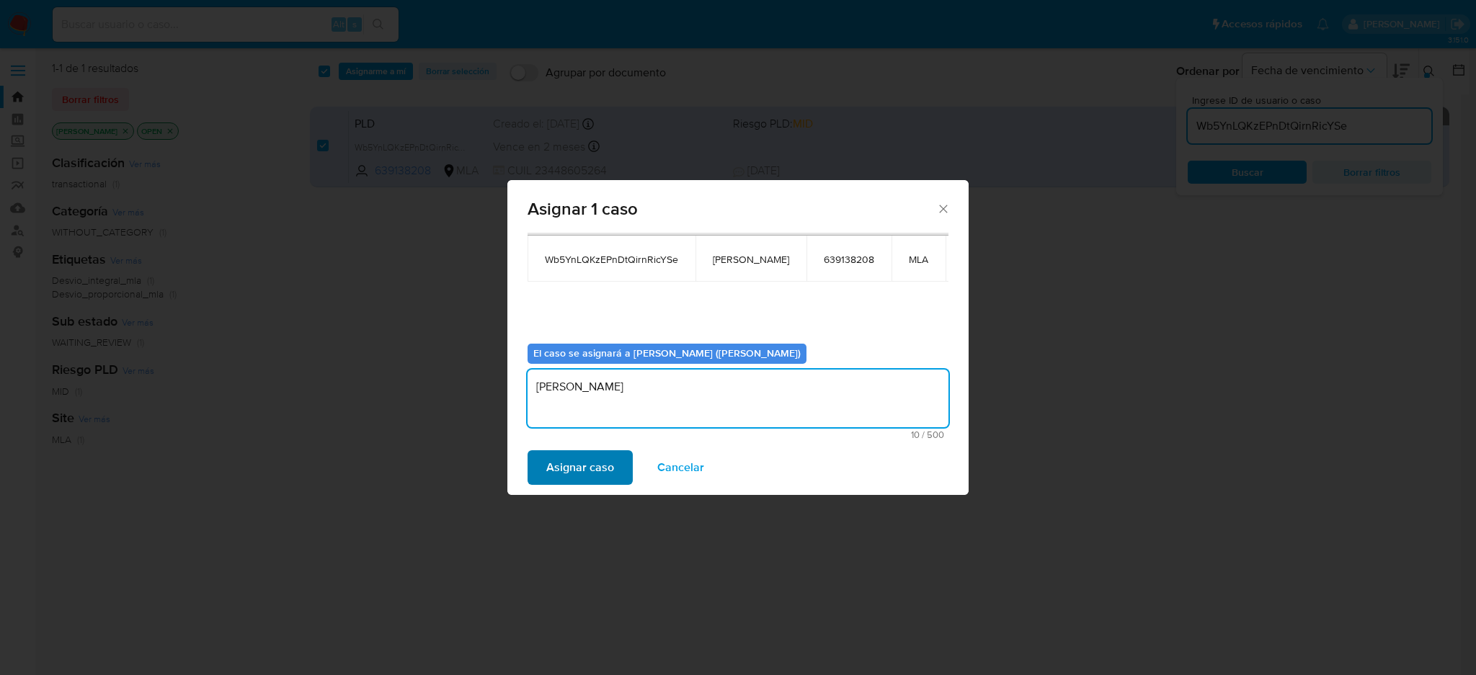  I want to click on button: Cerrar ventana, so click(943, 208).